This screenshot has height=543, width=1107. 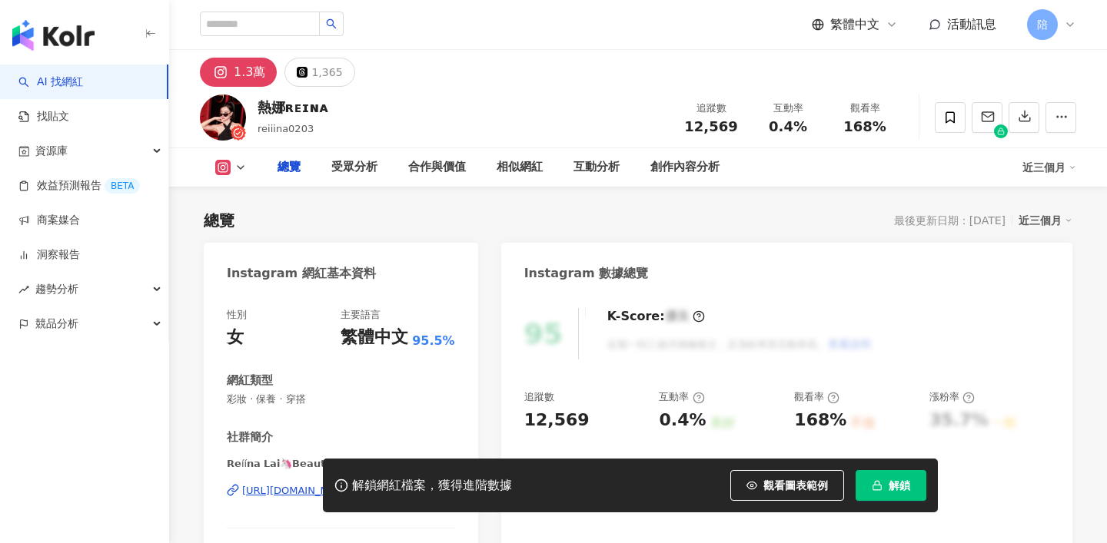 What do you see at coordinates (596, 168) in the screenshot?
I see `div: 互動分析` at bounding box center [596, 168].